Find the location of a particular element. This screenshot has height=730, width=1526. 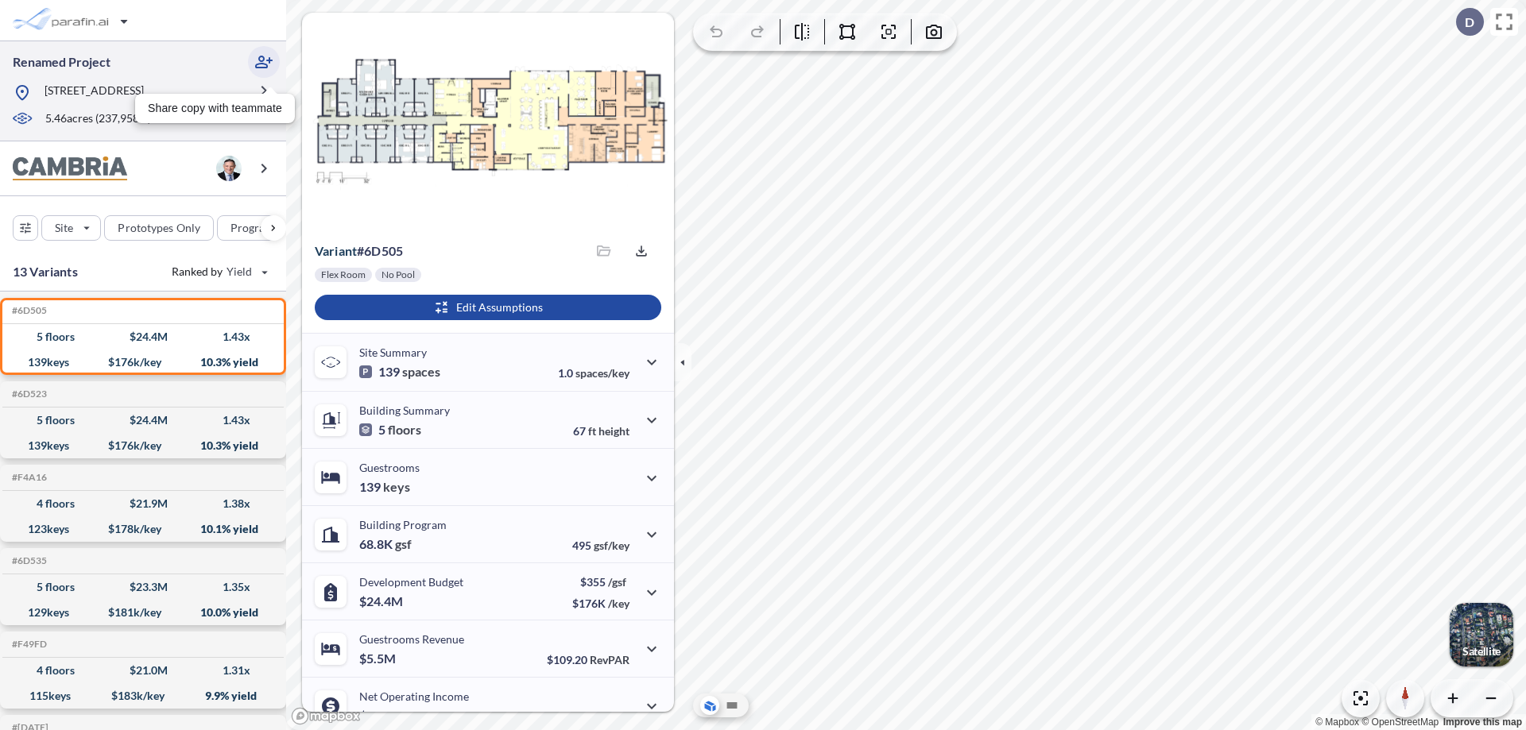

p: Flex Room is located at coordinates (343, 275).